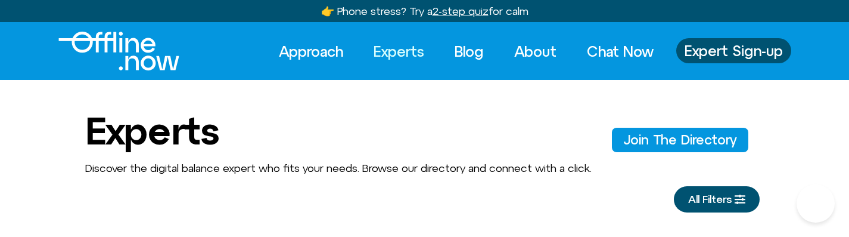 This screenshot has height=237, width=849. I want to click on span: Discover the digital balance expert who fits your needs. Browse our directory and connect with a ..., so click(338, 167).